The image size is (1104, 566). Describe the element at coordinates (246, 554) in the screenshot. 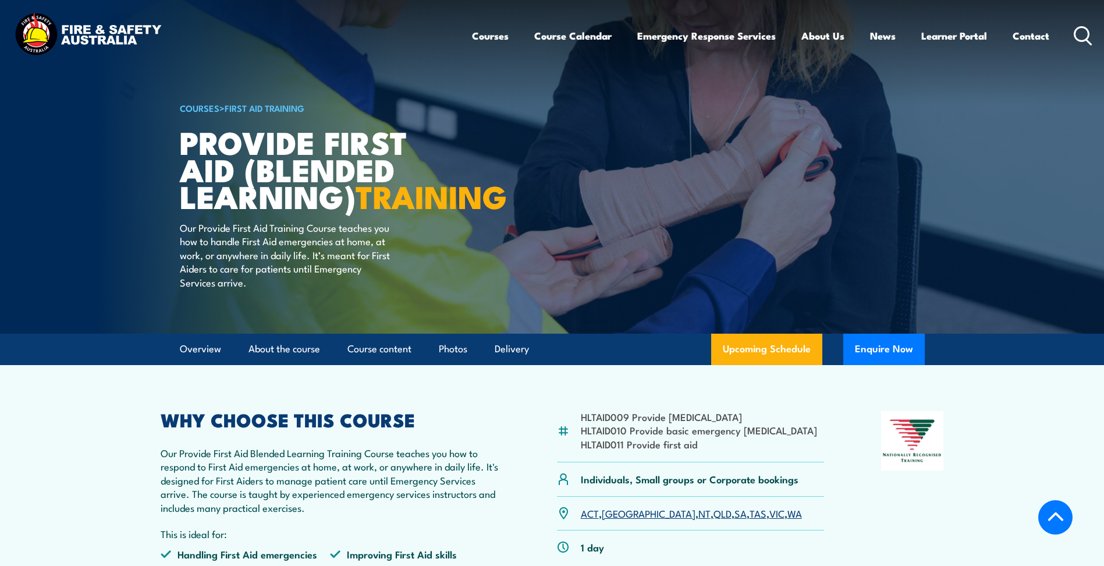

I see `li: Handling First Aid emergencies` at that location.